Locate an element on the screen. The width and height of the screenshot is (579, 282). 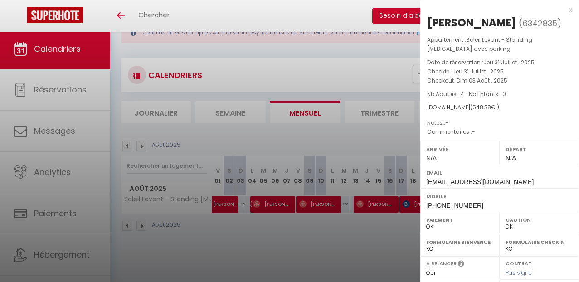
p: Commentaires : is located at coordinates (499, 132).